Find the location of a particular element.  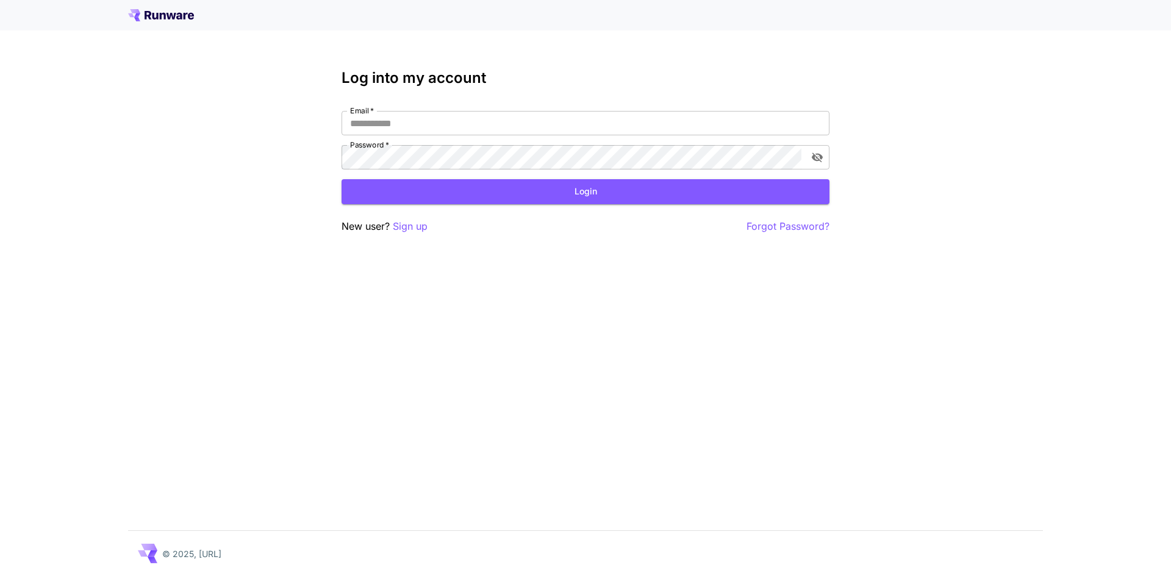

button: toggle password visibility is located at coordinates (817, 157).